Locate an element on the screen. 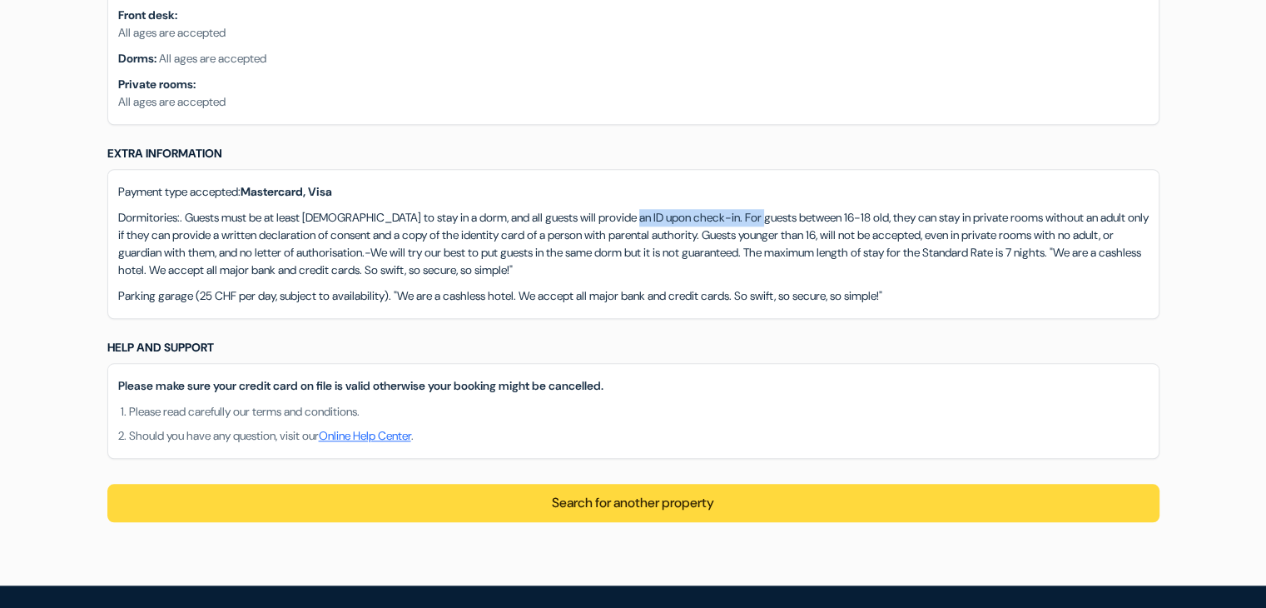  a: Search for another property is located at coordinates (633, 502).